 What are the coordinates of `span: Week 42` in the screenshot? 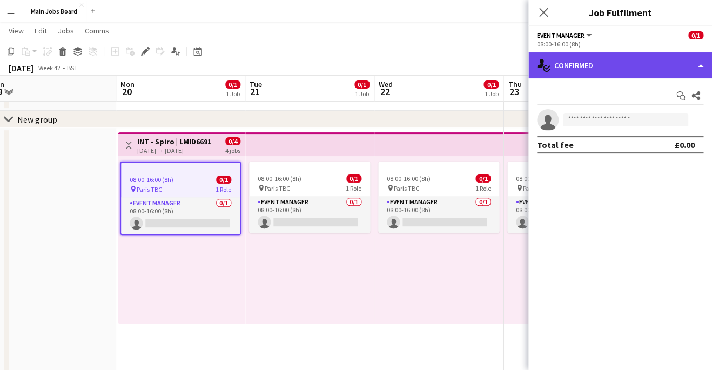 It's located at (49, 68).